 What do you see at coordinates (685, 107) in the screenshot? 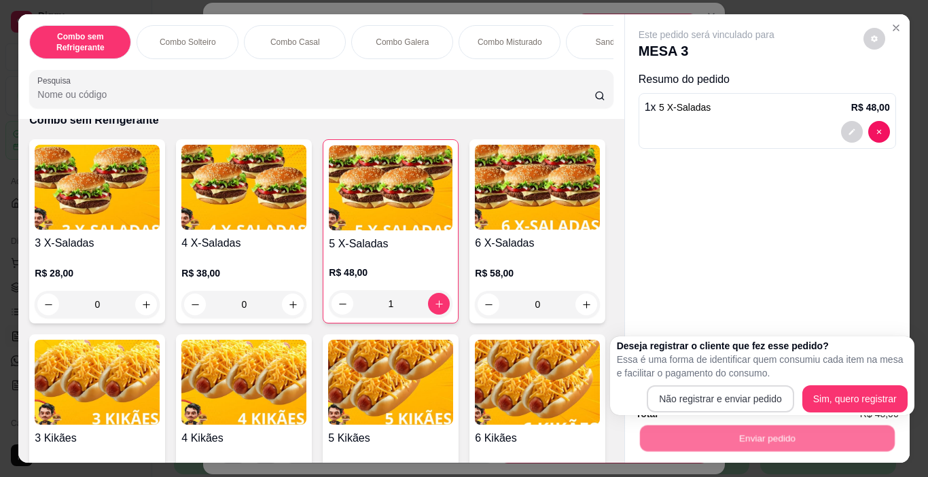
I see `span: 5 X-Saladas` at bounding box center [685, 107].